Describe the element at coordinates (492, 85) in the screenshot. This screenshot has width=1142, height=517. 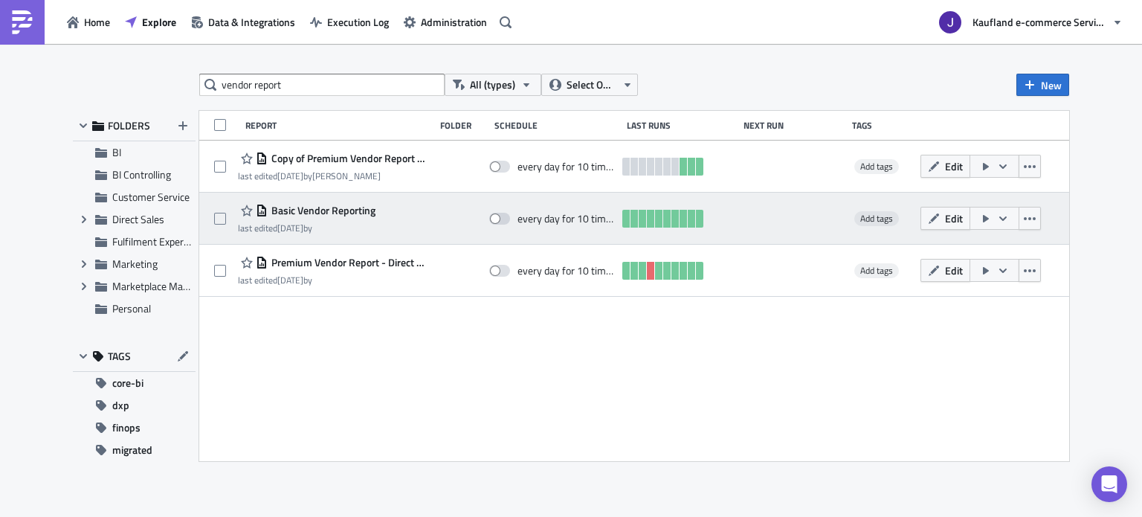
I see `span: All (types)` at that location.